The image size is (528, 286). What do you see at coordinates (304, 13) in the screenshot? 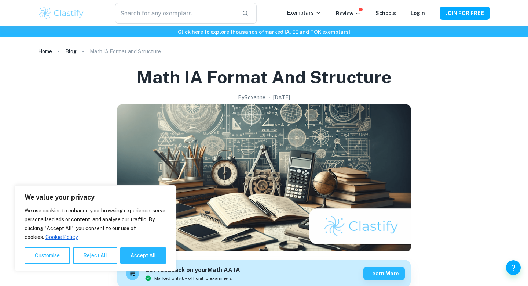
I see `p: Exemplars` at bounding box center [304, 13].